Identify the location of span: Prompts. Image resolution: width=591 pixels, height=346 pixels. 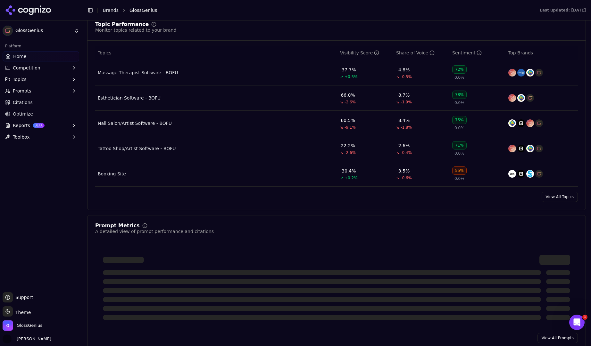
(22, 91).